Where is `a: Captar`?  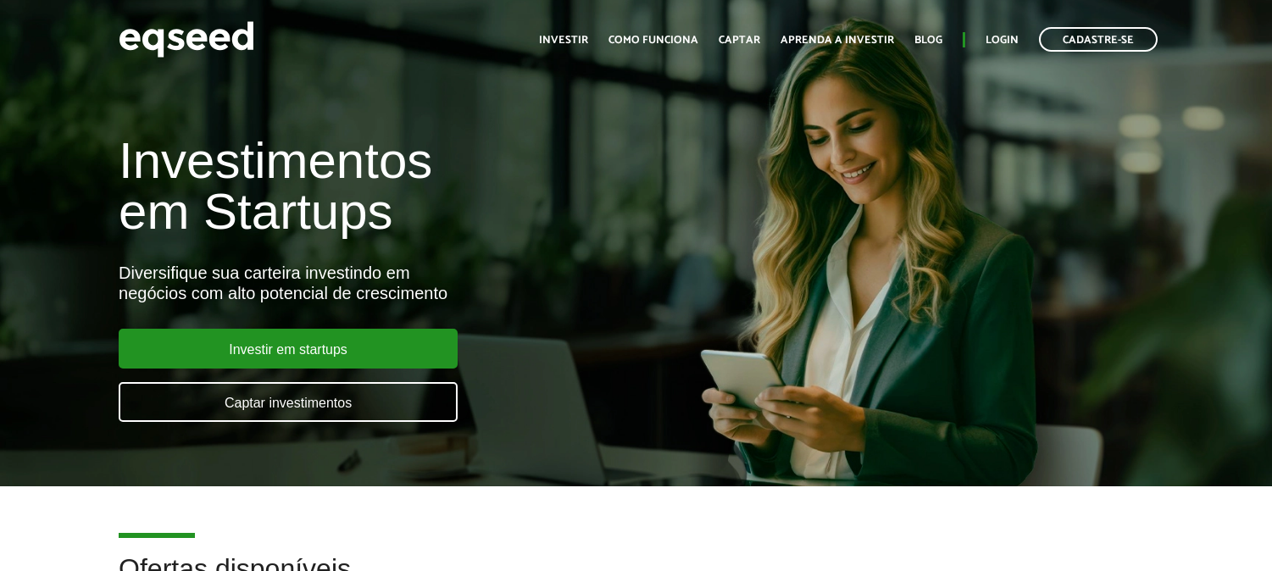 a: Captar is located at coordinates (739, 40).